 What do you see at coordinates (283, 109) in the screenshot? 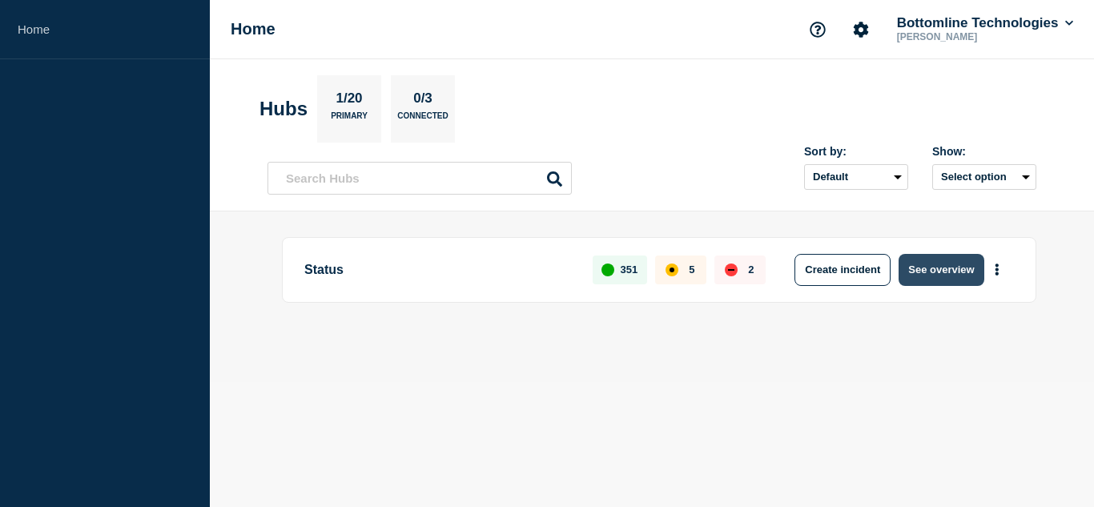
I see `h2: Hubs` at bounding box center [283, 109].